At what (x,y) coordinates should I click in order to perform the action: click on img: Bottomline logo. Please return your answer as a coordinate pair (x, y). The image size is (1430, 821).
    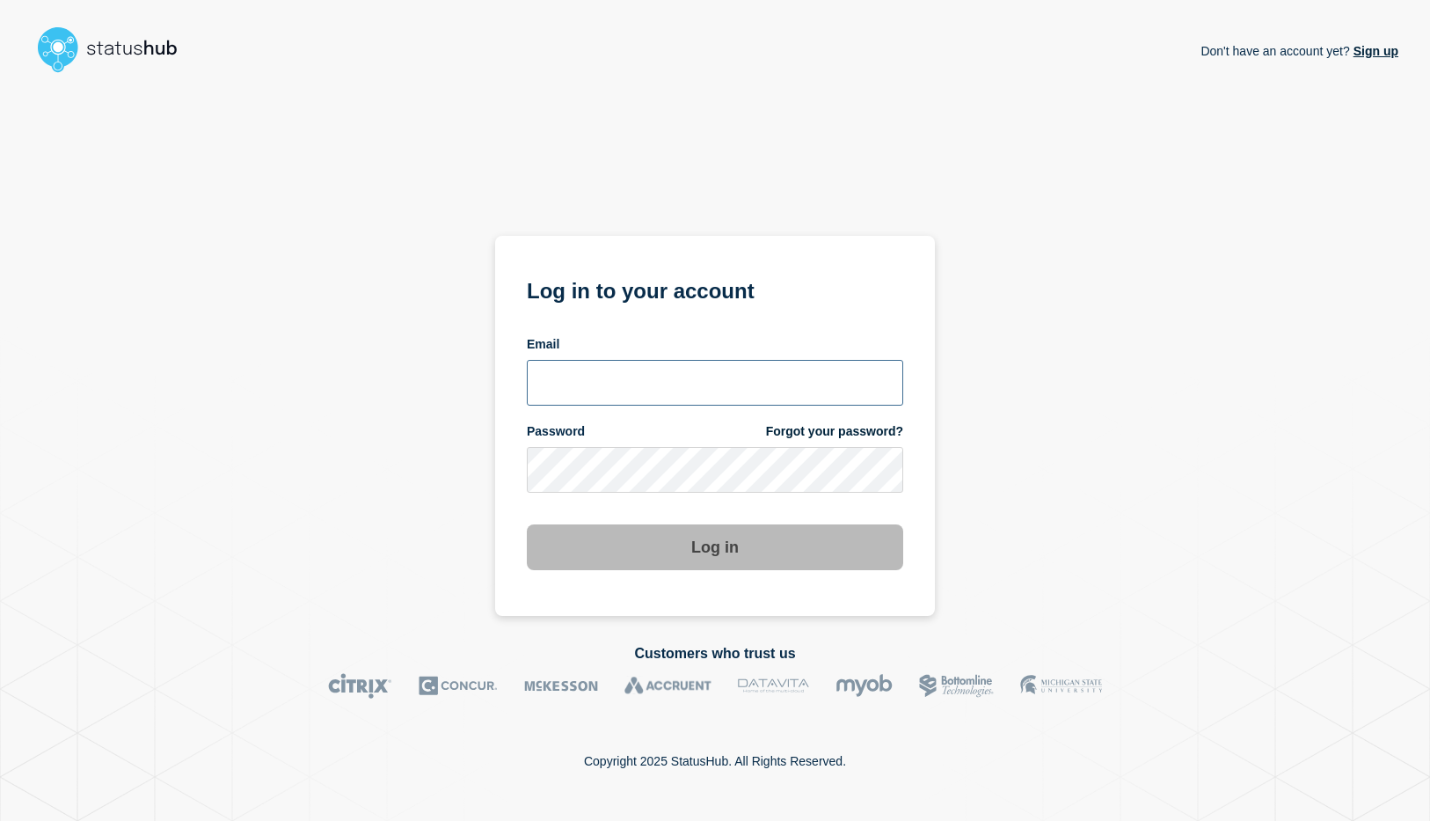
    Looking at the image, I should click on (956, 685).